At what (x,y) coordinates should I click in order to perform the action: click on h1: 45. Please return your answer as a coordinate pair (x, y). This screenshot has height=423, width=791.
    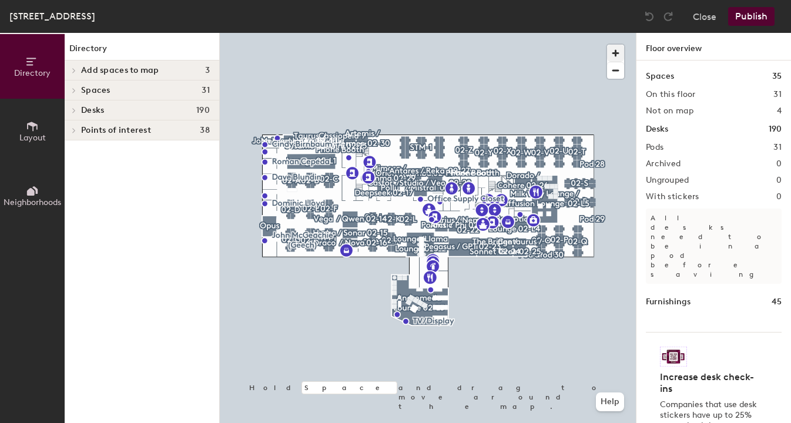
    Looking at the image, I should click on (776, 302).